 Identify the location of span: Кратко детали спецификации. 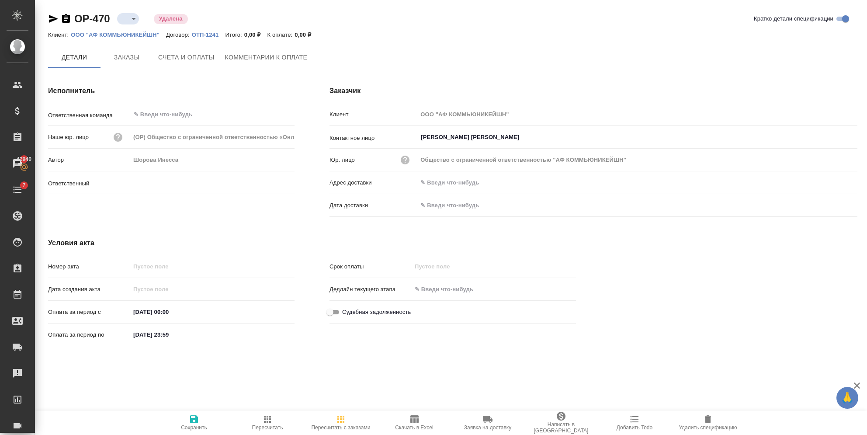
(793, 19).